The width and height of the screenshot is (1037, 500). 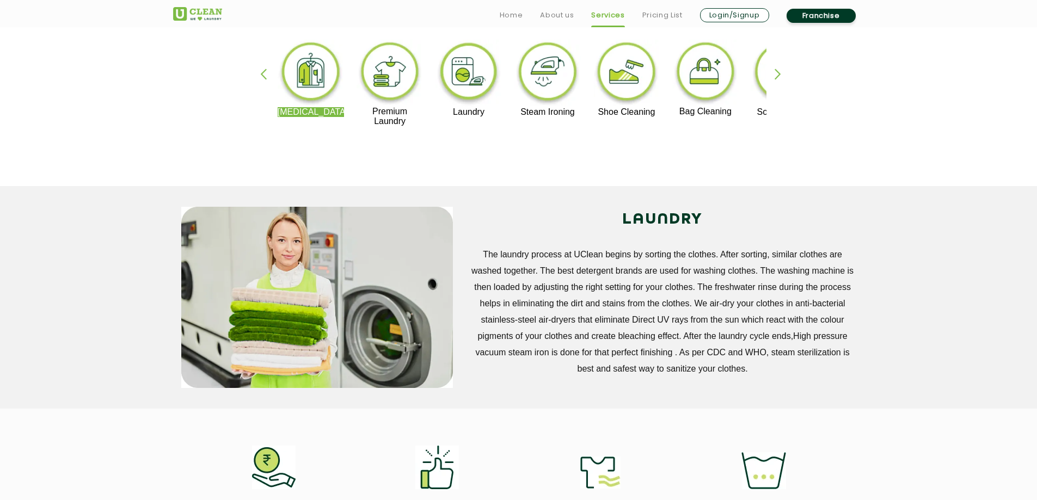 I want to click on a: Franchise, so click(x=821, y=16).